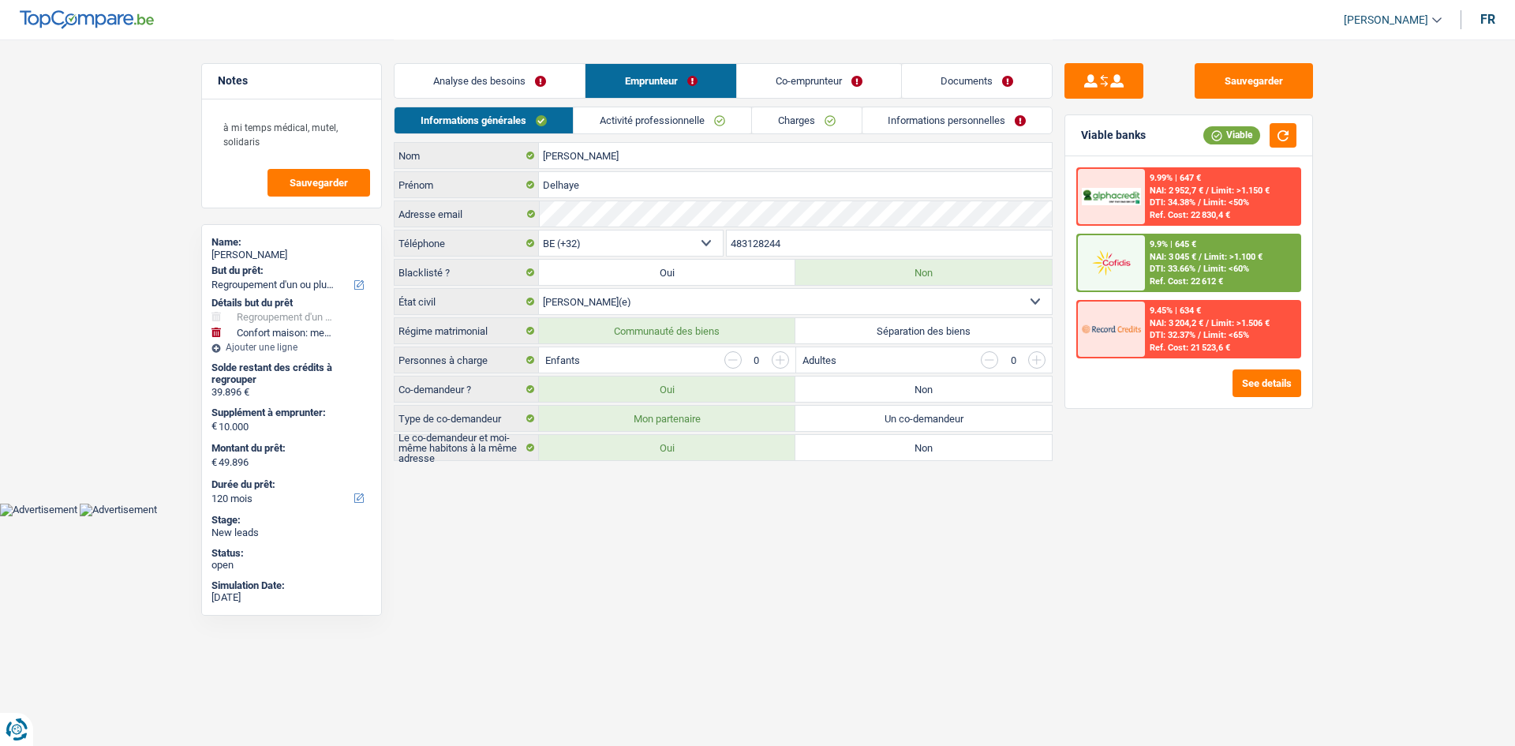 This screenshot has height=746, width=1515. Describe the element at coordinates (923, 331) in the screenshot. I see `label: Séparation des biens` at that location.